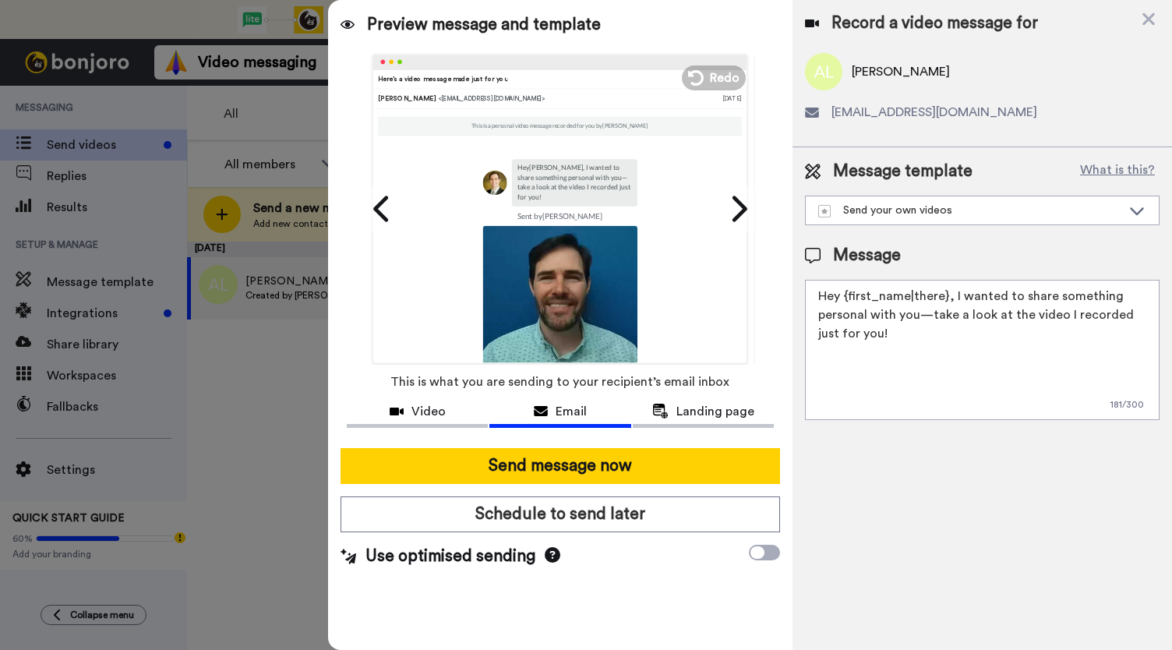 The image size is (1172, 650). What do you see at coordinates (495, 182) in the screenshot?
I see `img: 0325f0c0-1588-4007-a822-bc10f457556d-1591847190.jpg` at bounding box center [495, 182].